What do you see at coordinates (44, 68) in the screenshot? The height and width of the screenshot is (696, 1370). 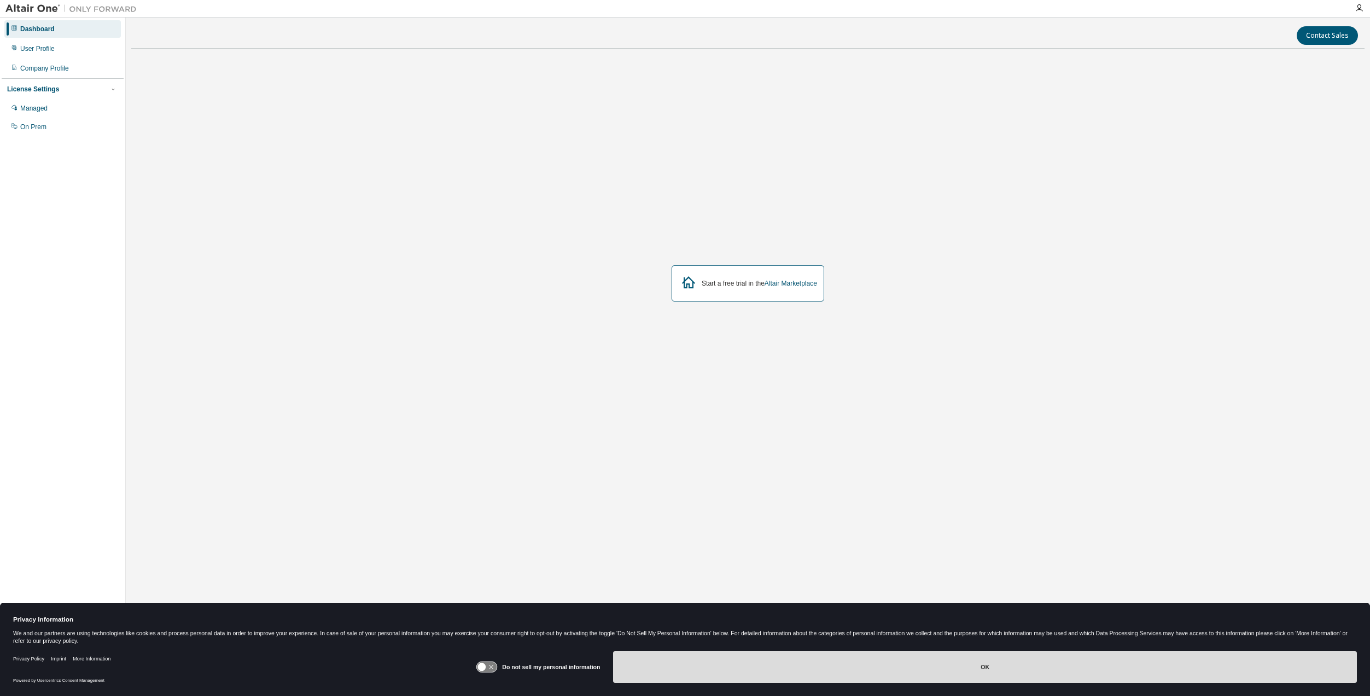 I see `div: Company Profile` at bounding box center [44, 68].